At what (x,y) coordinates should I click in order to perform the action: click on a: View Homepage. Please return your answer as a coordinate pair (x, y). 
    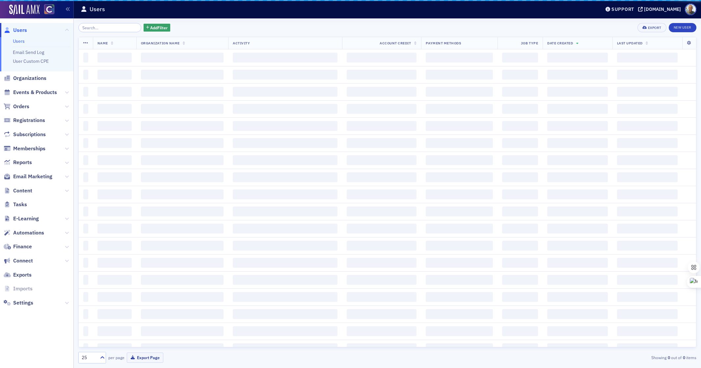
    Looking at the image, I should click on (47, 10).